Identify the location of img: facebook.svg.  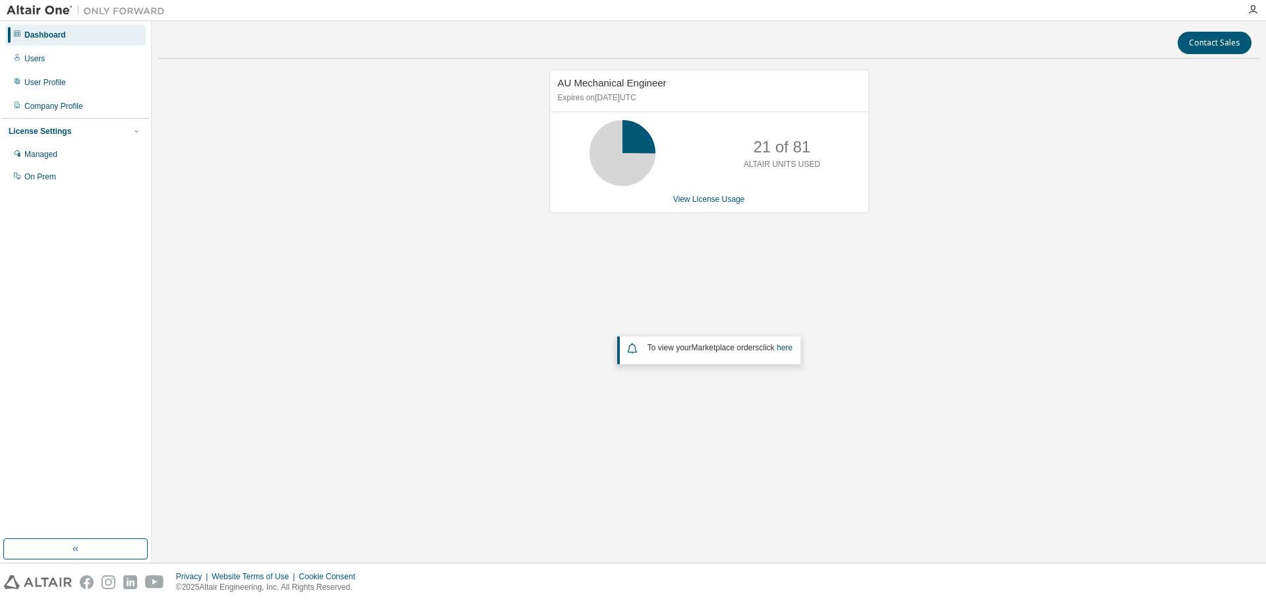
(86, 581).